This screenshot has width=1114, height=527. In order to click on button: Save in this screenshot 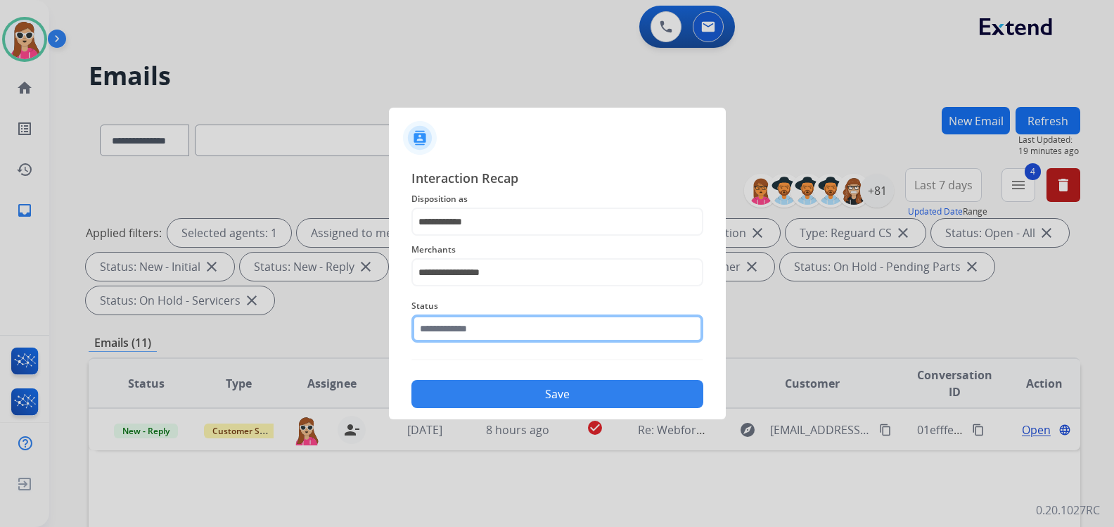, I will do `click(557, 394)`.